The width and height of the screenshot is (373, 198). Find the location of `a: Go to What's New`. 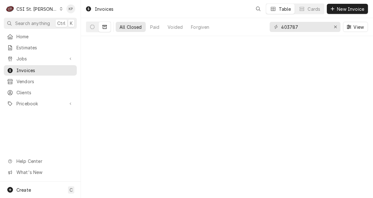

a: Go to What's New is located at coordinates (40, 172).